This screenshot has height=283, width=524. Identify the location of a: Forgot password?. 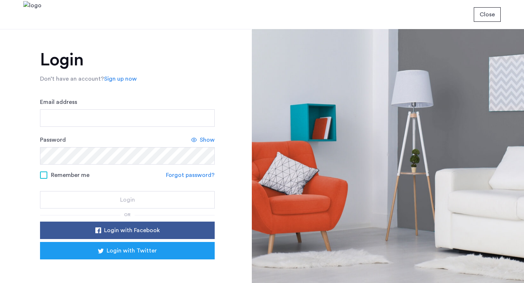
(190, 175).